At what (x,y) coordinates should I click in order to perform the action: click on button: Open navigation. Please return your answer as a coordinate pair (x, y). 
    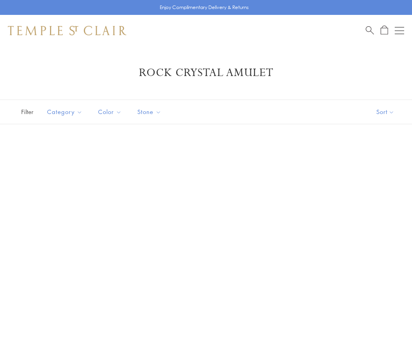
    Looking at the image, I should click on (399, 31).